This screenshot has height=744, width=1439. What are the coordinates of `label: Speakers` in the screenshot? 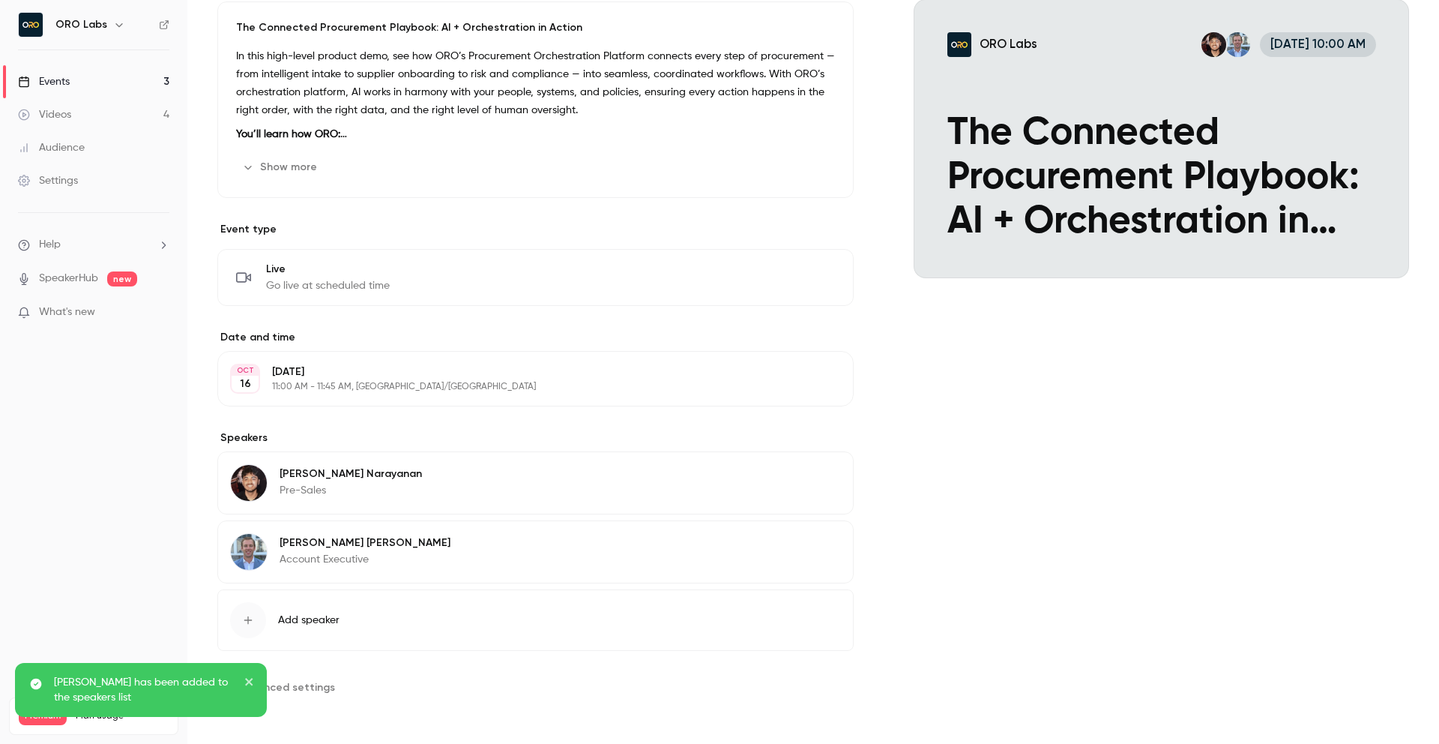 It's located at (535, 438).